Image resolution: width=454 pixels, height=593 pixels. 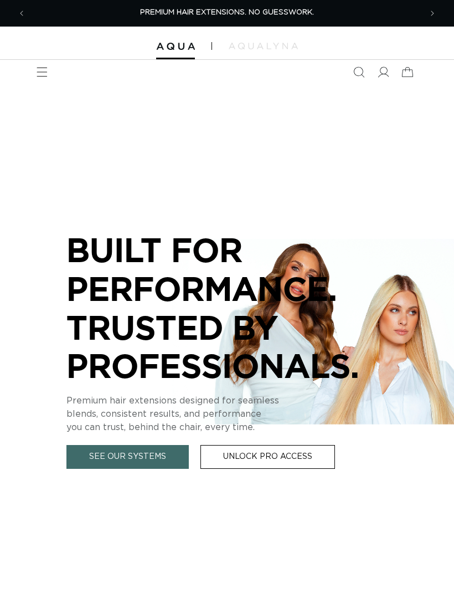 I want to click on img: Aqua Hair Extensions, so click(x=176, y=47).